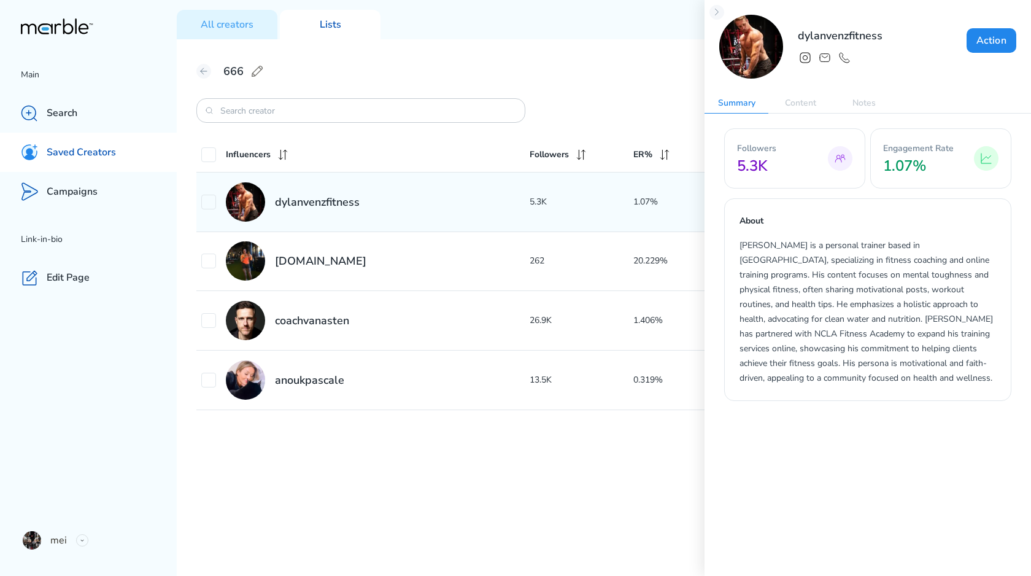 Image resolution: width=1031 pixels, height=576 pixels. I want to click on p: 1.07%, so click(689, 202).